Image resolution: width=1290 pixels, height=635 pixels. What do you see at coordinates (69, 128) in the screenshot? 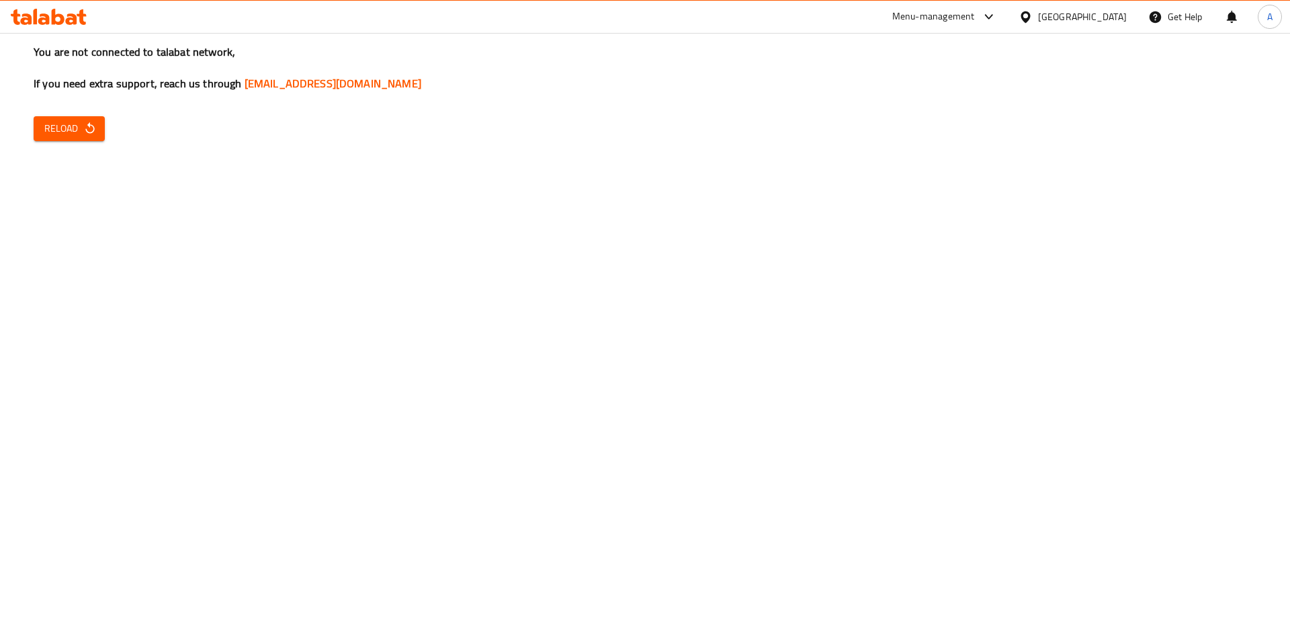
I see `span: Reload` at bounding box center [69, 128].